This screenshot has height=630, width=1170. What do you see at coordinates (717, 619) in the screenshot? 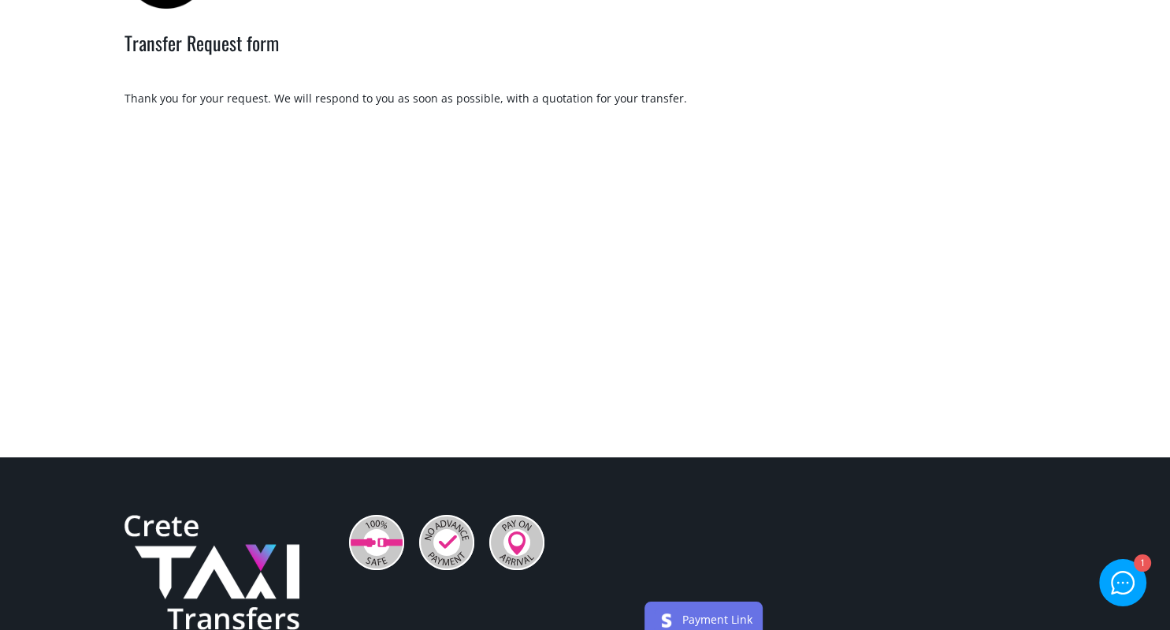
I see `a: Payment Link` at bounding box center [717, 619].